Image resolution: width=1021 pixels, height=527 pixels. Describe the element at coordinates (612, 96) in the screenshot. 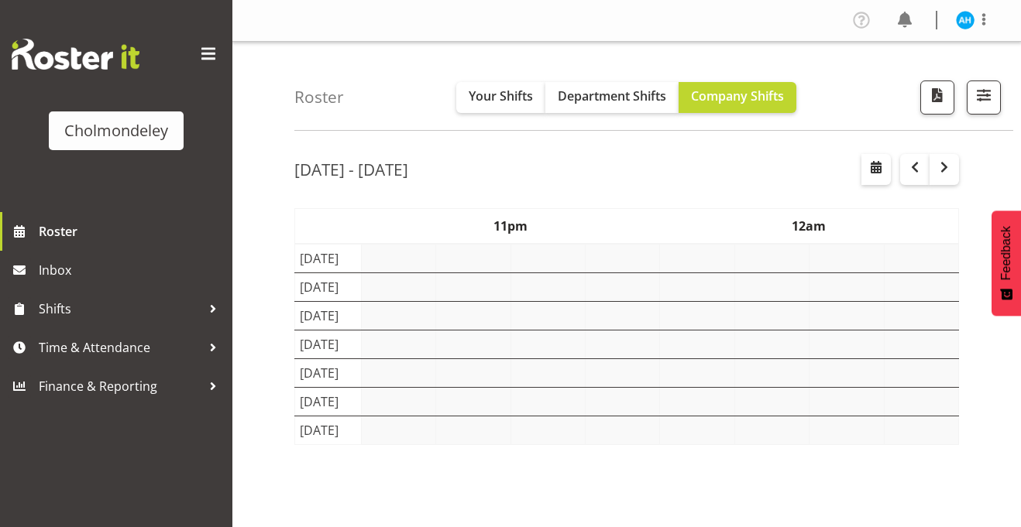

I see `span: Department Shifts` at that location.